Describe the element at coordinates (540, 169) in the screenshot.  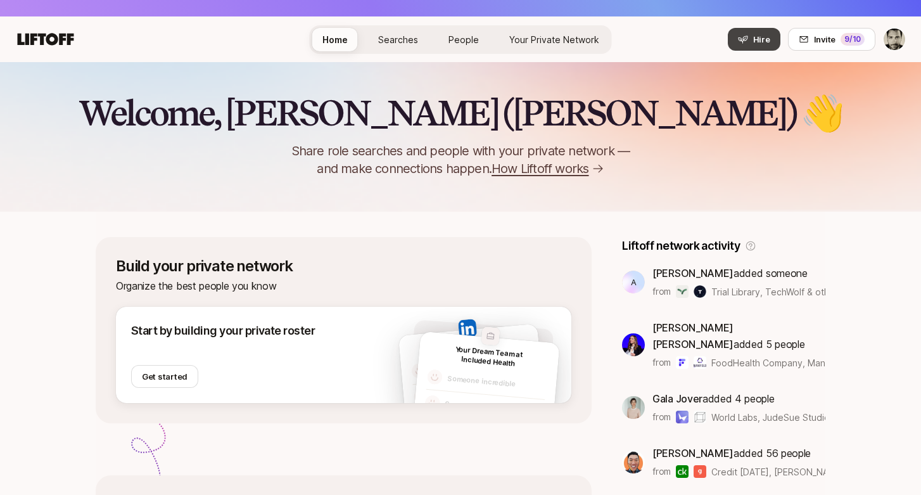
I see `span: How Liftoff works` at that location.